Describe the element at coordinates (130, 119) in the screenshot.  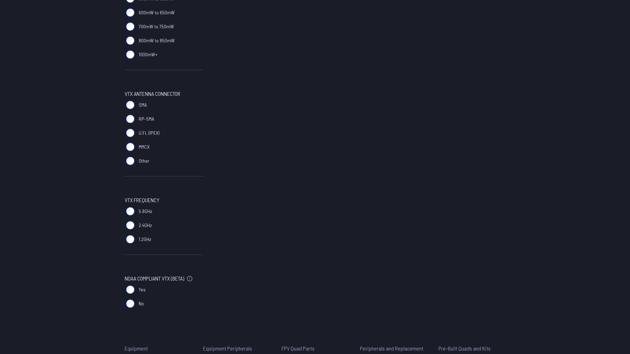
I see `input: RP-SMA` at that location.